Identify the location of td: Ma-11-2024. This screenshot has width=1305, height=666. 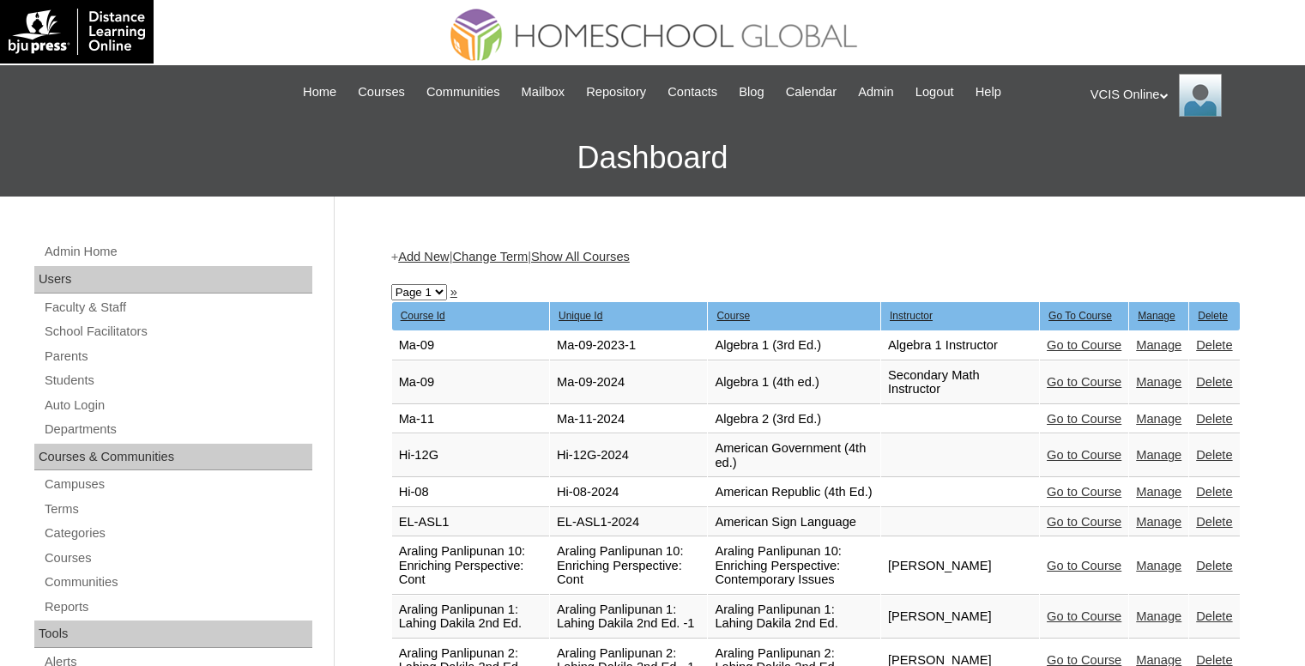
(628, 419).